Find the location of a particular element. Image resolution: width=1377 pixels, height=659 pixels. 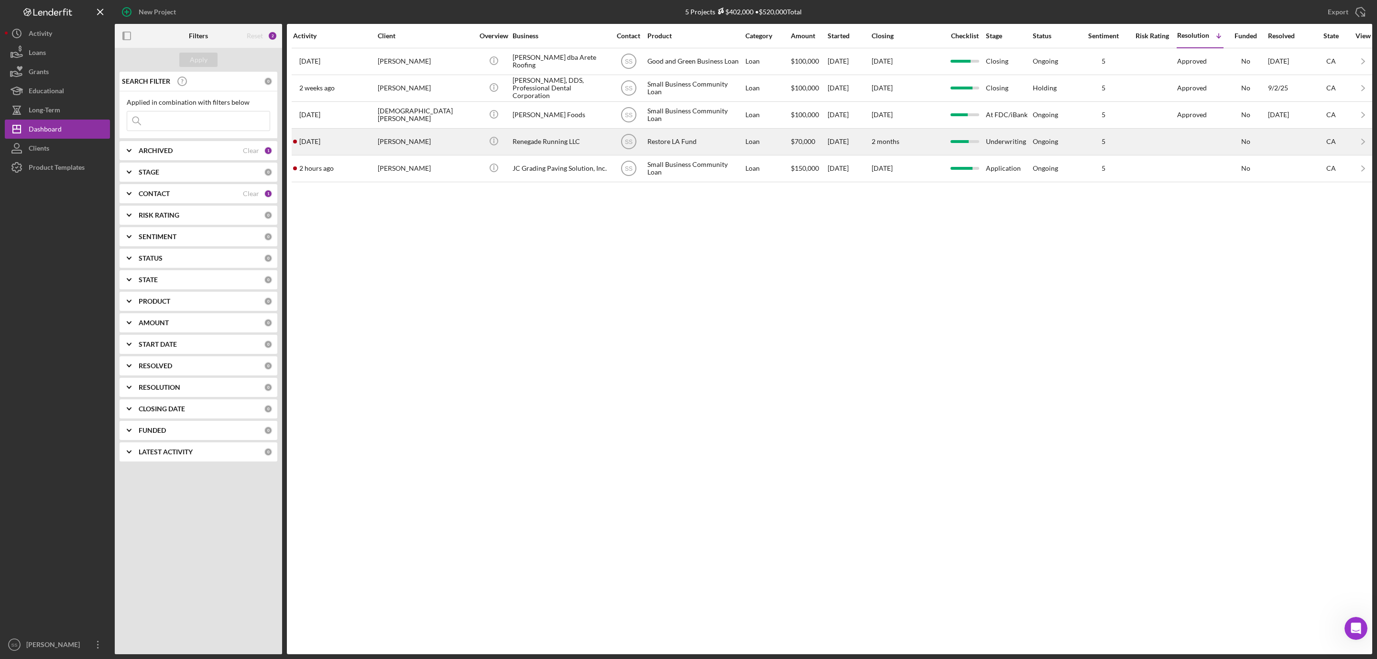

div: Amount is located at coordinates (809, 36).